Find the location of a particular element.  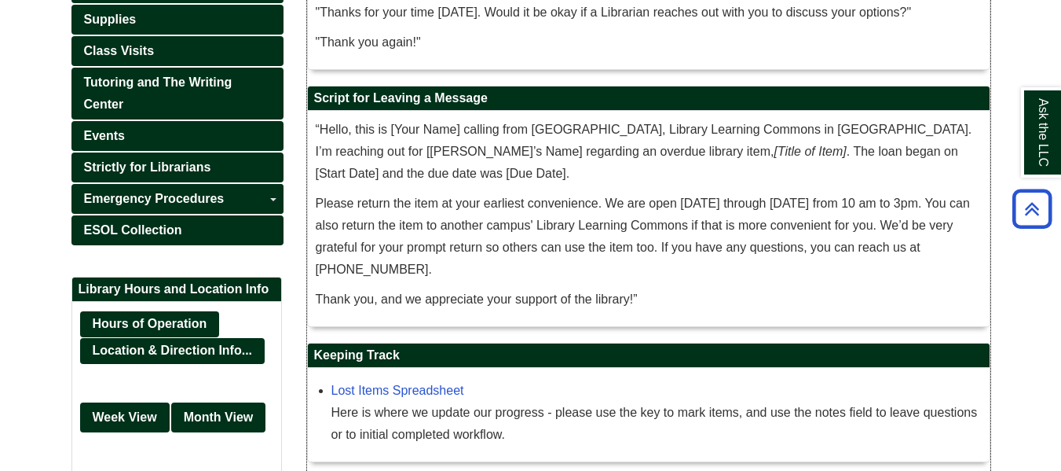

a: Hours of Operation is located at coordinates (150, 324).